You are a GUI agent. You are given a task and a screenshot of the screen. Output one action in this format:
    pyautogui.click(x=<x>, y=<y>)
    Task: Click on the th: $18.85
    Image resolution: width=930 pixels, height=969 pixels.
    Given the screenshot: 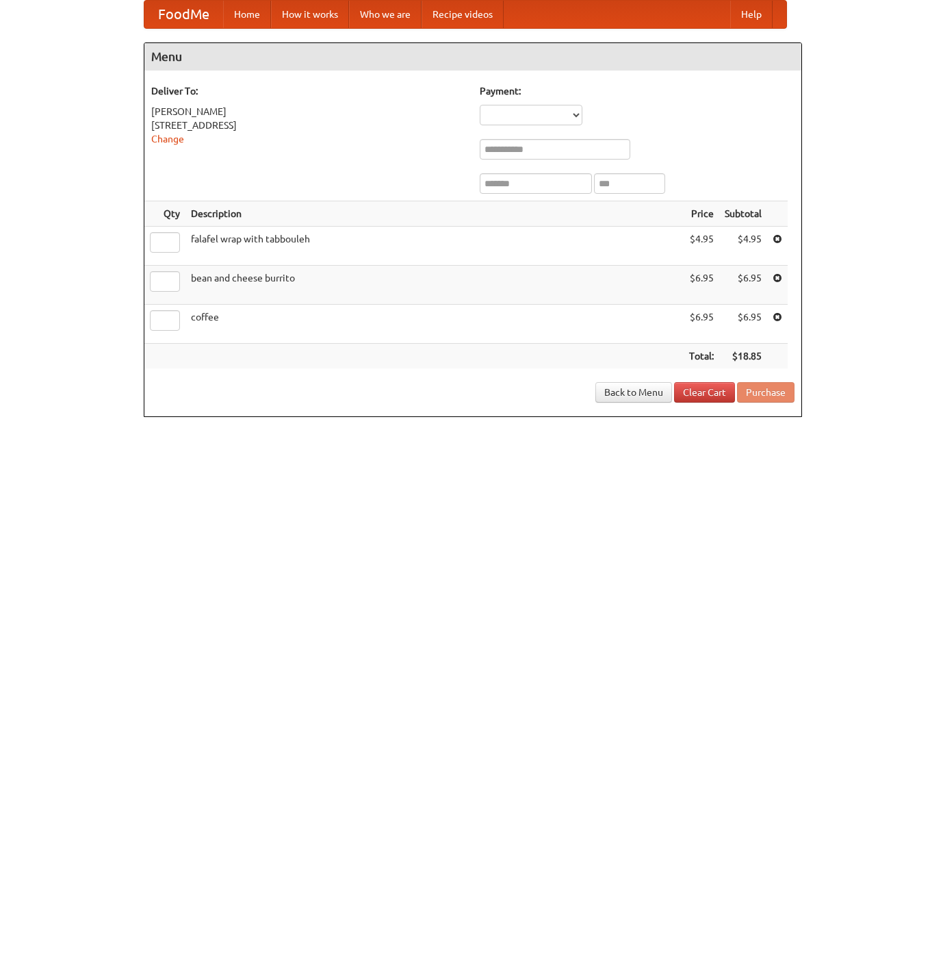 What is the action you would take?
    pyautogui.click(x=743, y=356)
    